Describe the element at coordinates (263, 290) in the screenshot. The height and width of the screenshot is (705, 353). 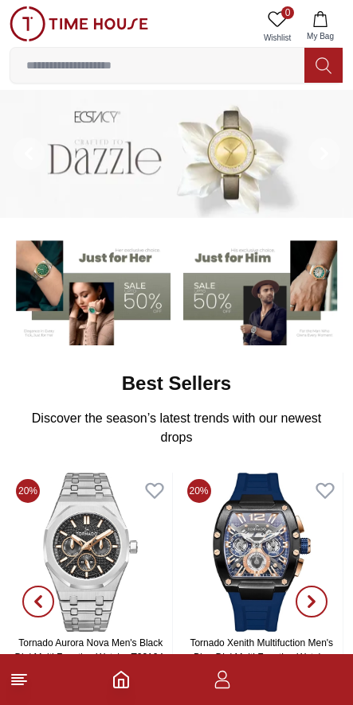
I see `img: Men's Watches Banner` at that location.